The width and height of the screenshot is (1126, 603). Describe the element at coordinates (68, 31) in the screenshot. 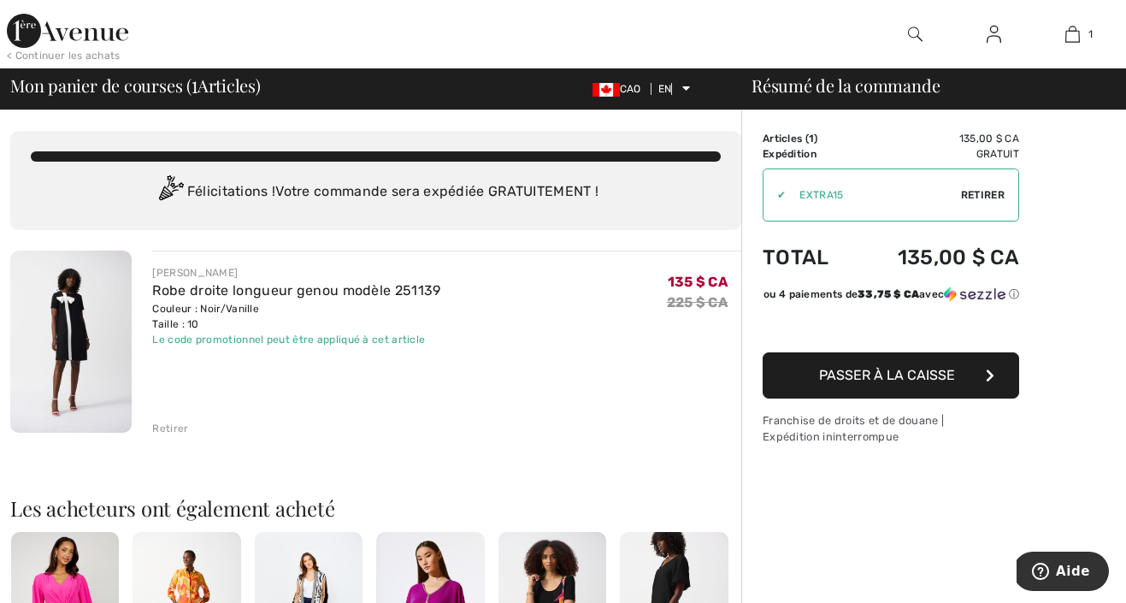

I see `img: 1ère Avenue` at that location.